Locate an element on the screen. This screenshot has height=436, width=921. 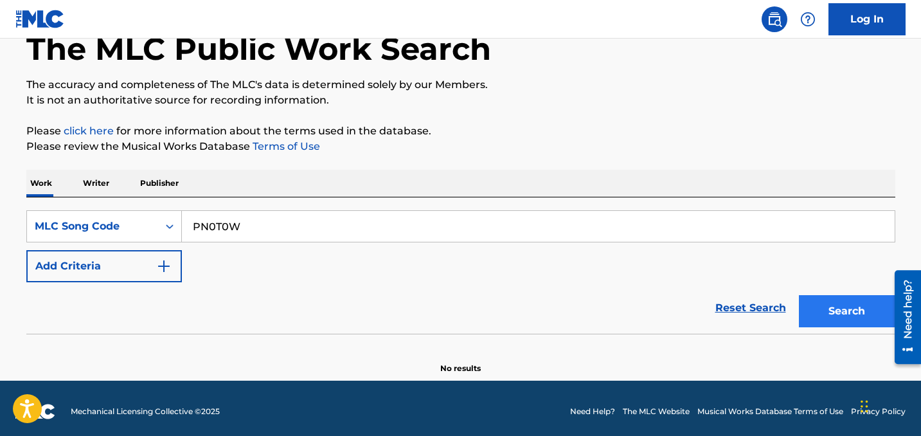
p: Publisher is located at coordinates (159, 183).